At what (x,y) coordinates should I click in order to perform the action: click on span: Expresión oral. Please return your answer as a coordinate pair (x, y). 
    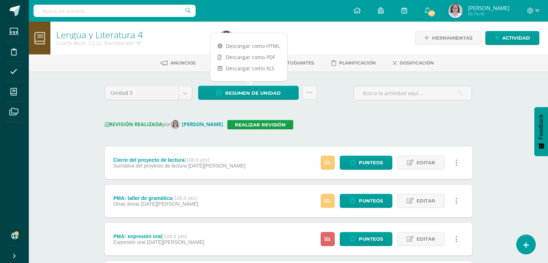
    Looking at the image, I should click on (129, 242).